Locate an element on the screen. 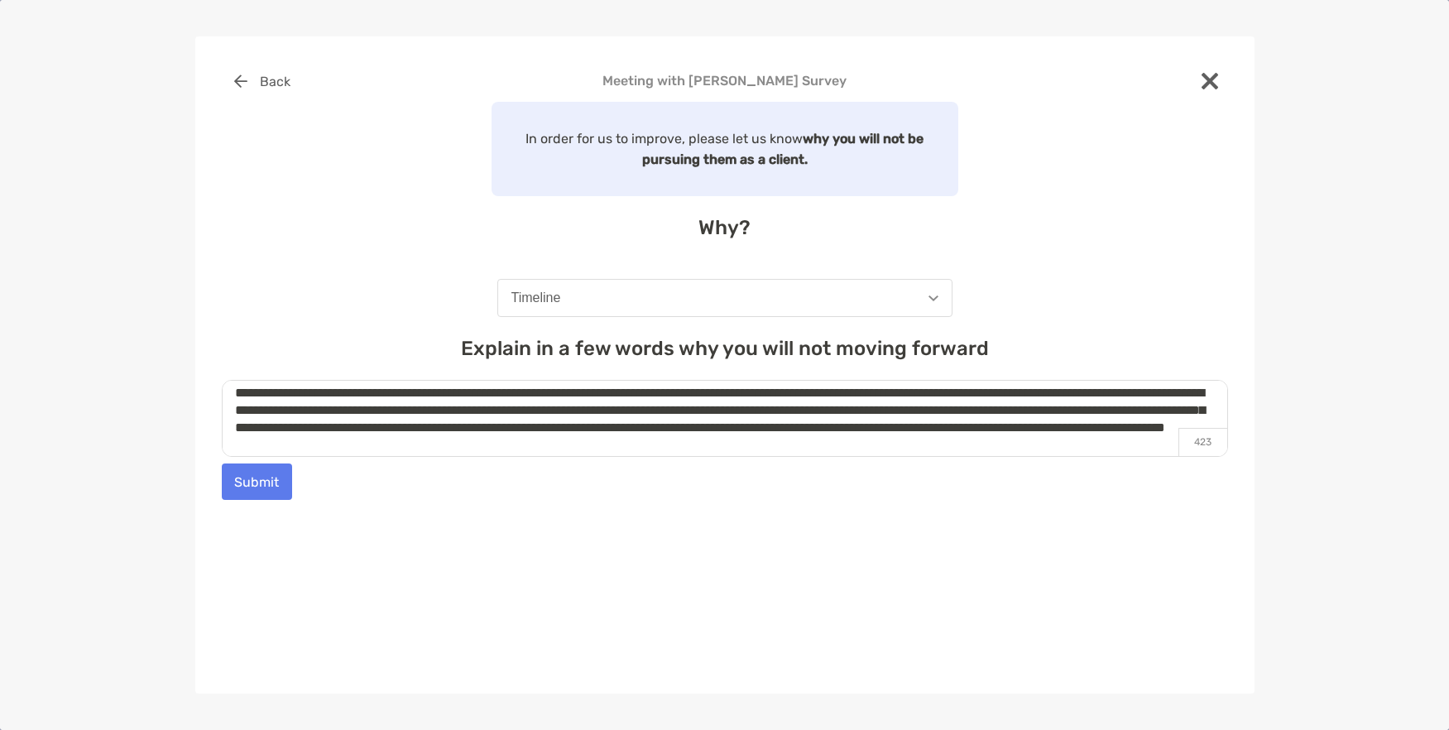 Image resolution: width=1449 pixels, height=730 pixels. p: In order for us to improve, please let us know is located at coordinates (725, 149).